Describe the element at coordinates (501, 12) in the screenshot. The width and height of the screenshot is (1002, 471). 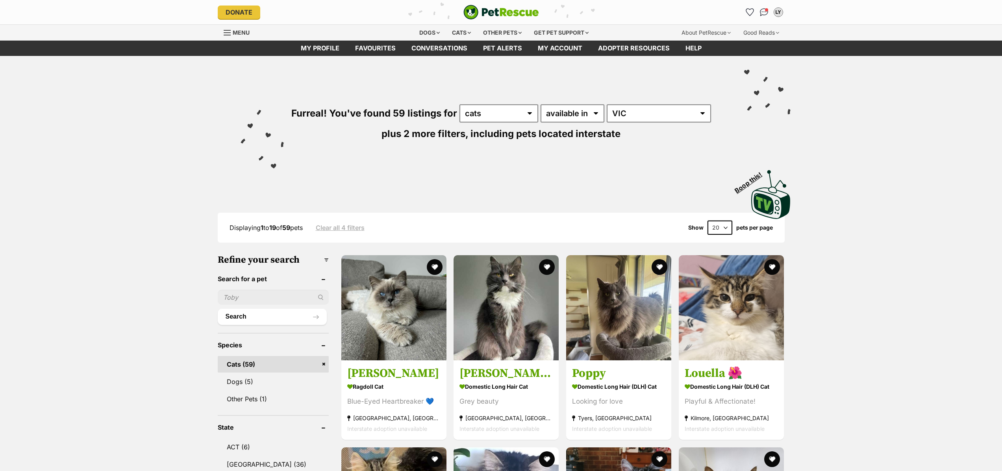
I see `img: logo-cat-932fe2b9b8326f06289b0f2fb663e598f794de774fb13d1741a6617ecf9a85b4.svg` at that location.